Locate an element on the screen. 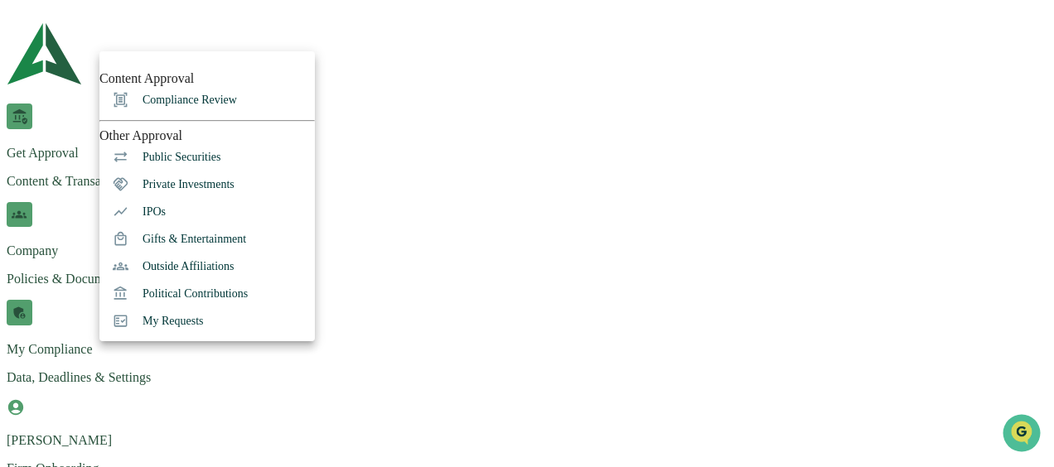 The image size is (1054, 467). img: 1746055101610-c473b297-6a78-478c-a979-82029cc54cd1 is located at coordinates (31, 141).